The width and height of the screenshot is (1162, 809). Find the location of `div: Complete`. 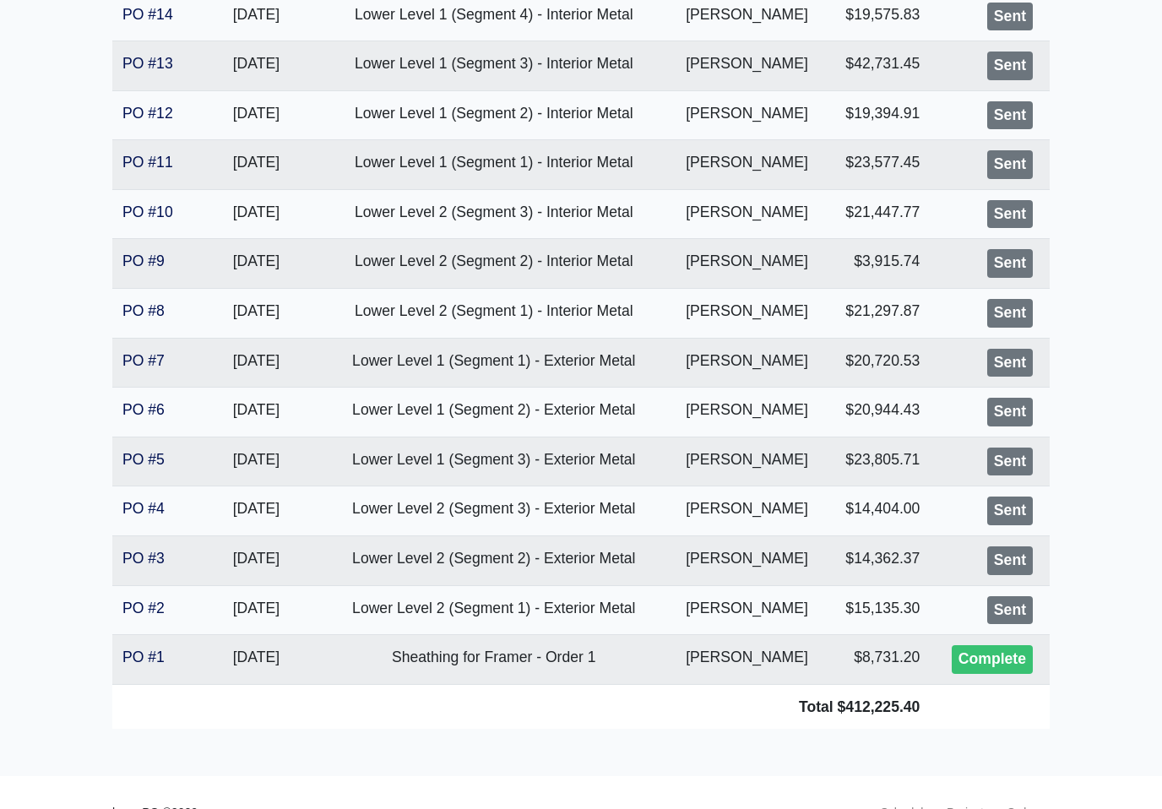

div: Complete is located at coordinates (992, 660).